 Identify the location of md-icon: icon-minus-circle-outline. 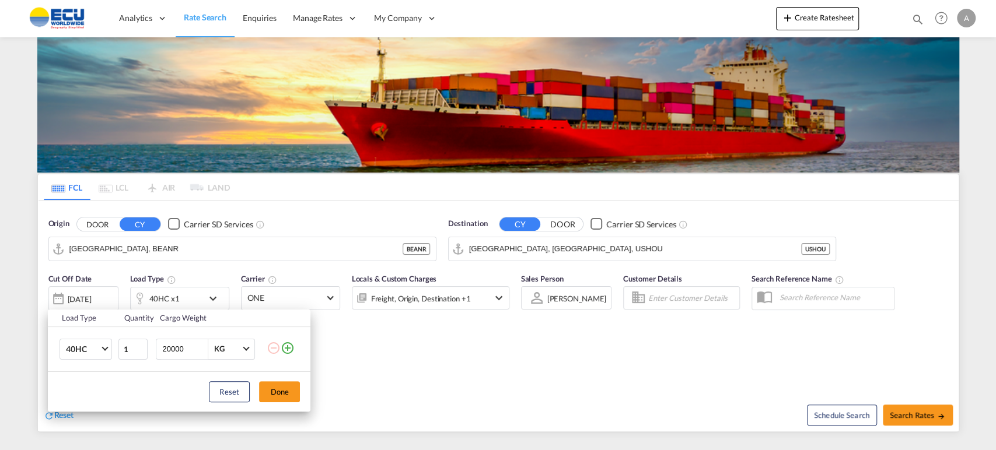
(274, 348).